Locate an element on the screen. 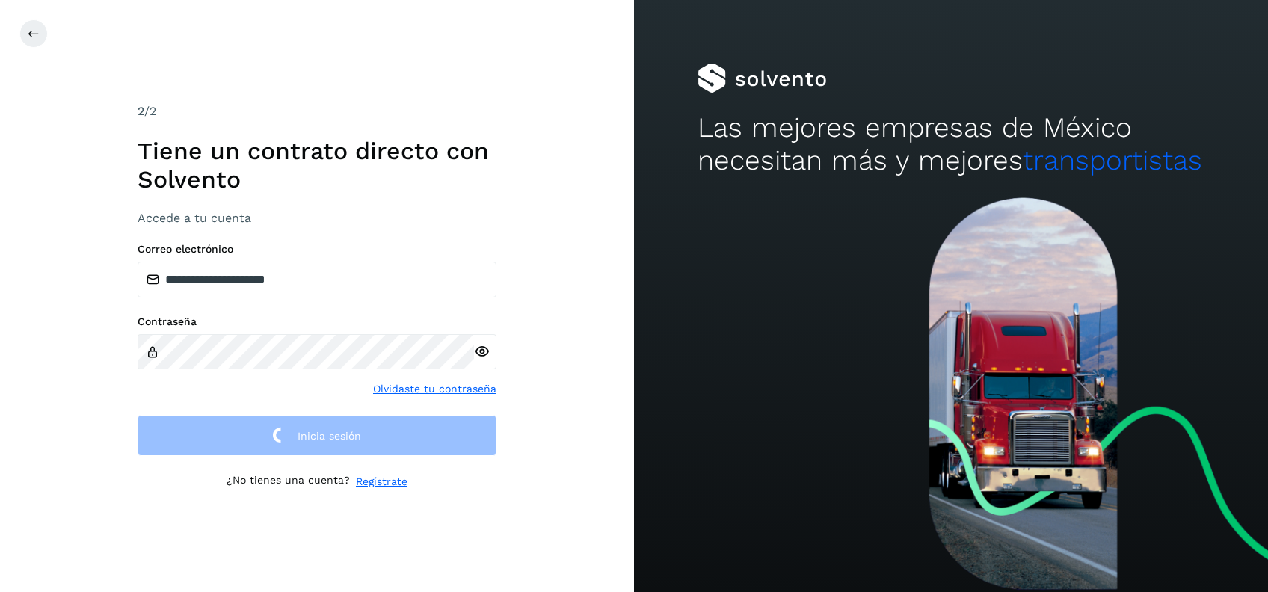 The width and height of the screenshot is (1268, 592). div: /2 is located at coordinates (317, 111).